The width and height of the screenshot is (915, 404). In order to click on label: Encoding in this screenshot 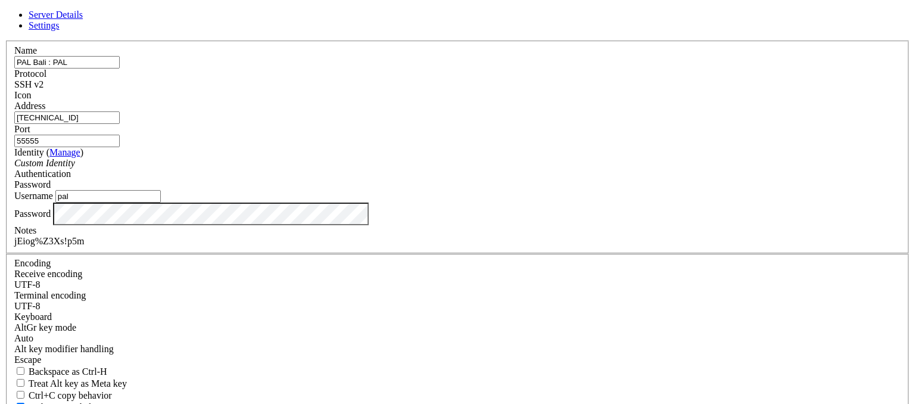, I will do `click(32, 263)`.